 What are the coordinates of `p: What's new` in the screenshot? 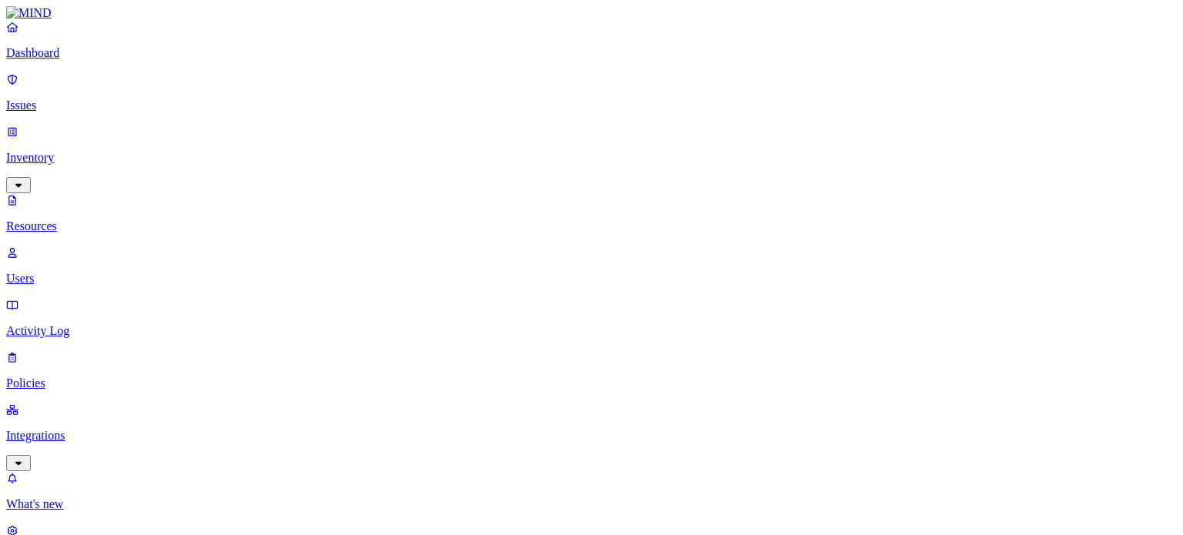 It's located at (592, 505).